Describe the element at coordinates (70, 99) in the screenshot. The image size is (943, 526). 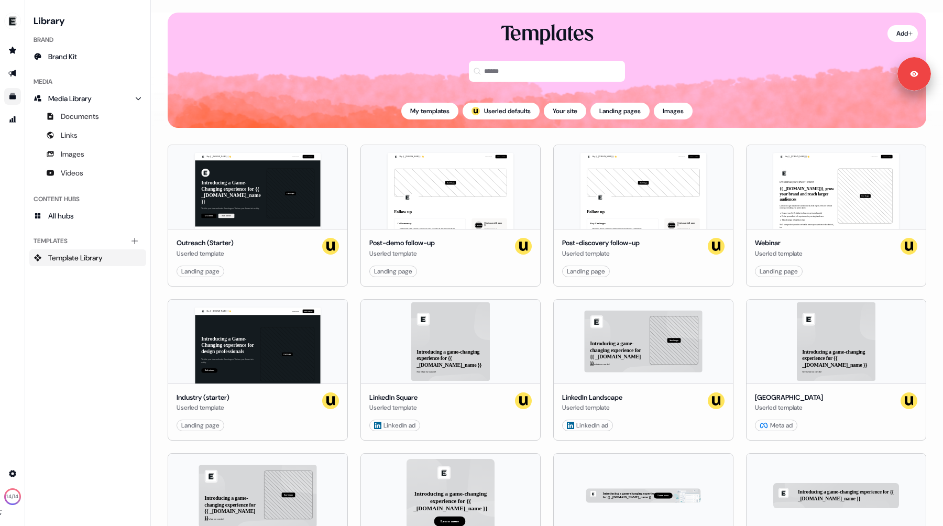
I see `span: Media Library` at that location.